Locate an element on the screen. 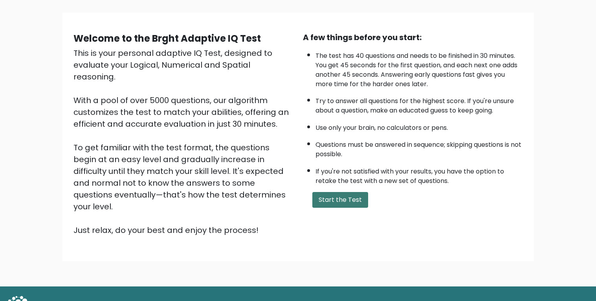  button: Start the Test is located at coordinates (340, 200).